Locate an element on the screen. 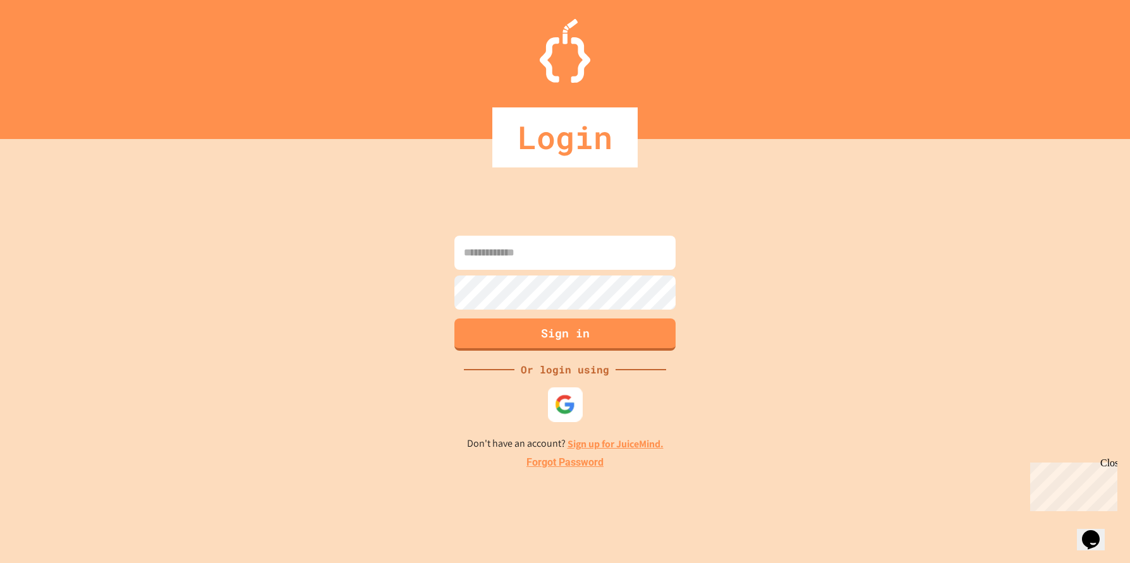  div: Chat with us now!Close is located at coordinates (46, 42).